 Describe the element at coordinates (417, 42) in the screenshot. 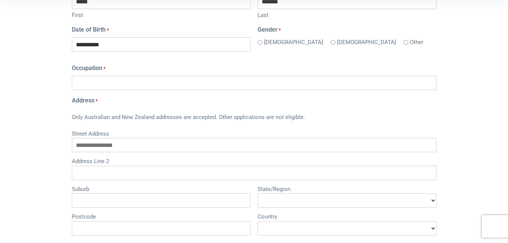

I see `label: Other` at that location.